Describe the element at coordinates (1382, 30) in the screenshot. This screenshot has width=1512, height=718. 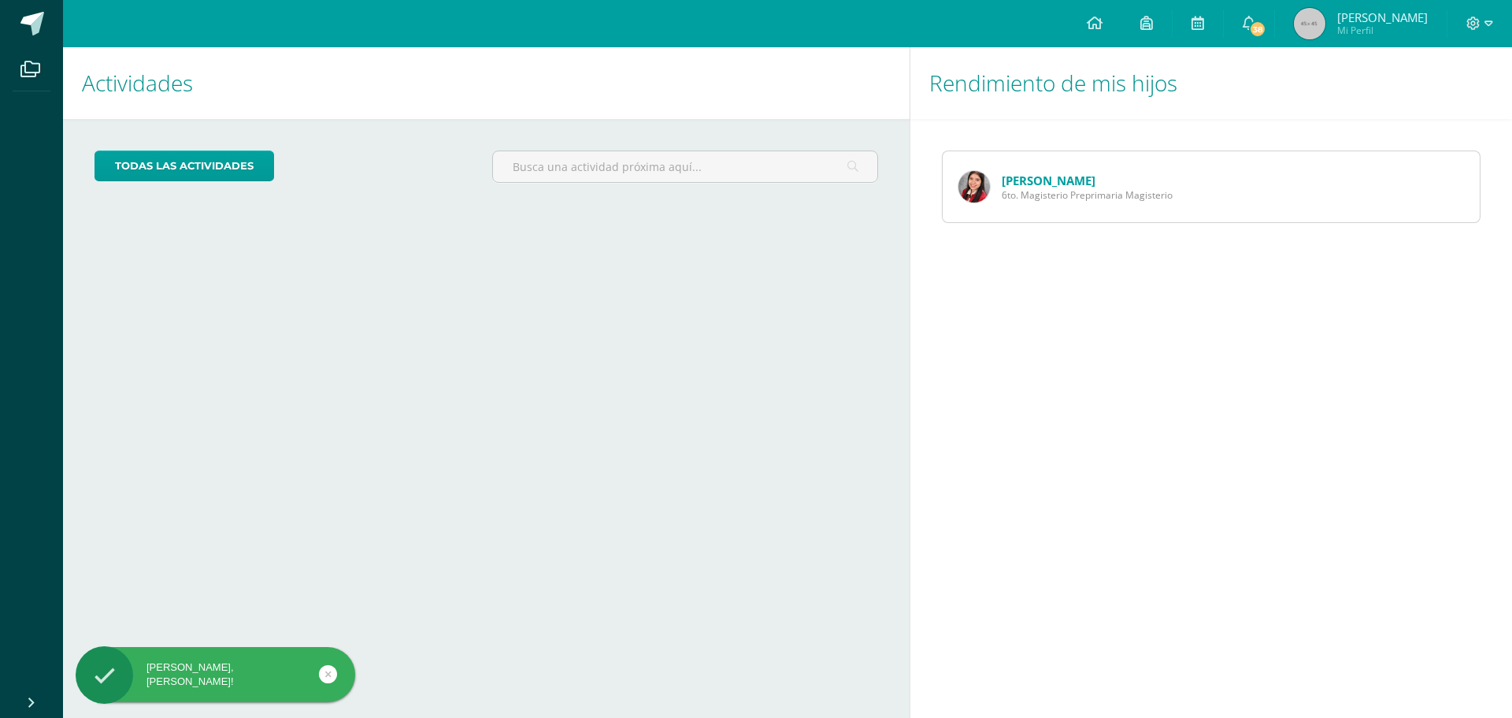
I see `span: Mi Perfil` at that location.